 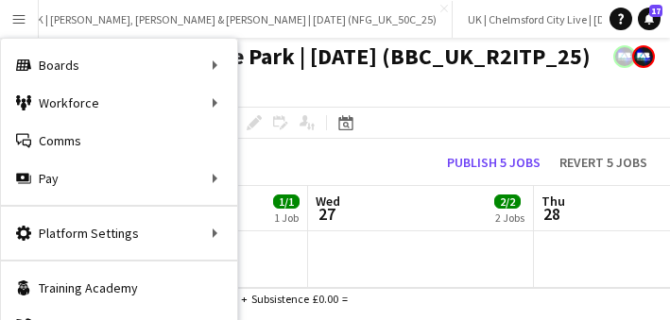 I want to click on div: 2 Jobs, so click(x=509, y=217).